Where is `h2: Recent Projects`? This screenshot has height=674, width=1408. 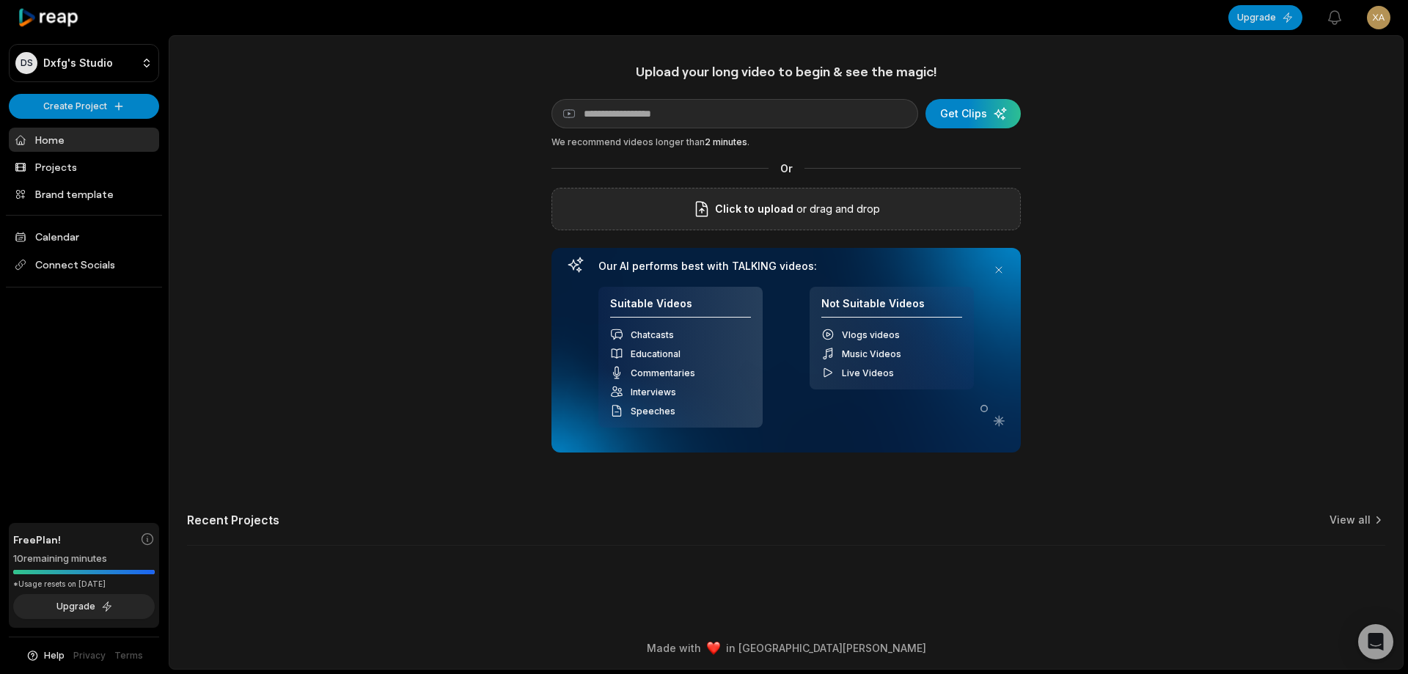 h2: Recent Projects is located at coordinates (233, 520).